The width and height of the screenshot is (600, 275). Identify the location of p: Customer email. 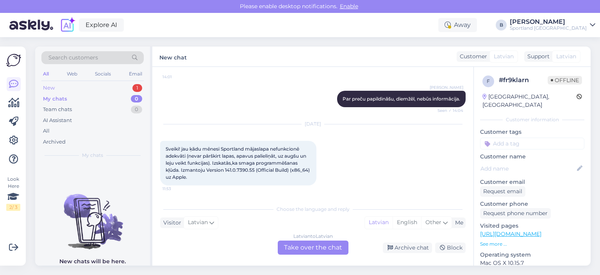
(532, 182).